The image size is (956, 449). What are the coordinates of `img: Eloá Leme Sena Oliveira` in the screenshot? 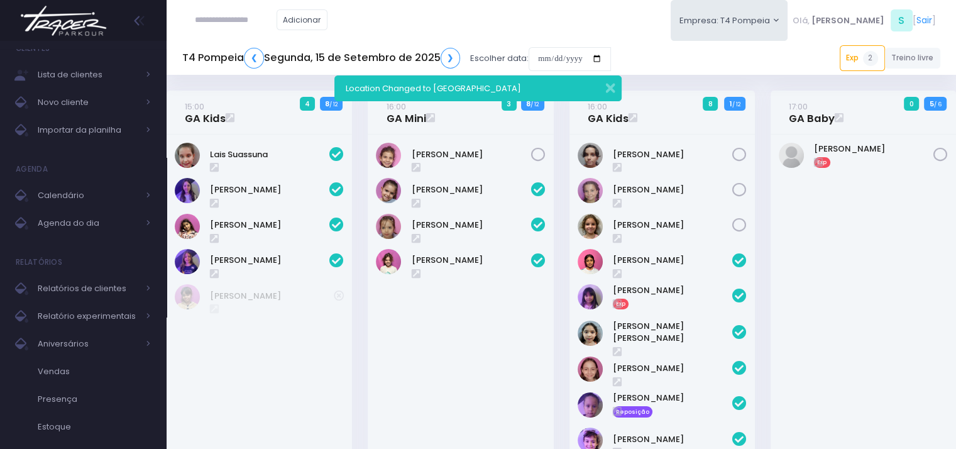 It's located at (791, 155).